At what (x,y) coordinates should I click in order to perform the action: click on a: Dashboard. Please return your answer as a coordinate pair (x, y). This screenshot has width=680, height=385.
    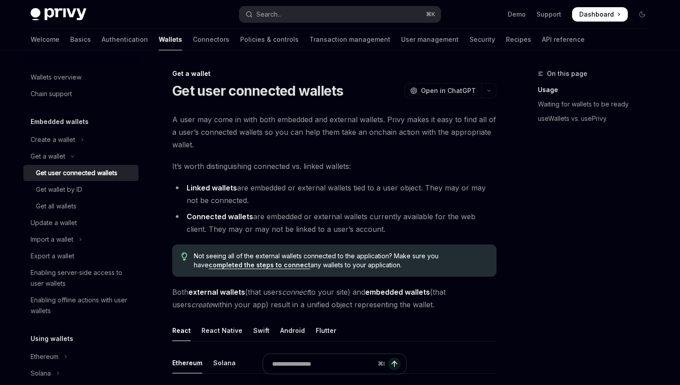
    Looking at the image, I should click on (600, 14).